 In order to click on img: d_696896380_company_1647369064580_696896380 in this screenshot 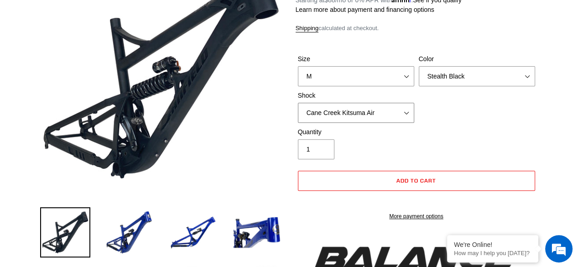, I will do `click(41, 57)`.